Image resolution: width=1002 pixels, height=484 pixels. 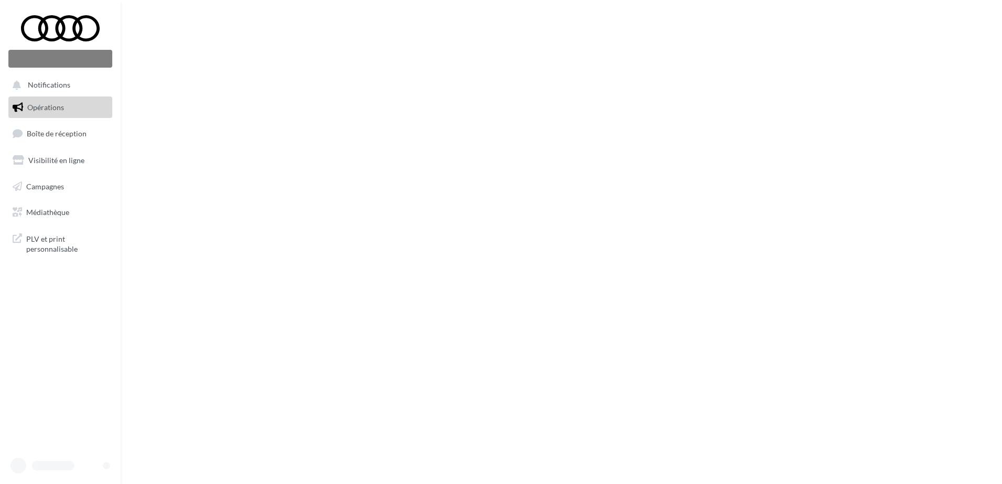 I want to click on a: PLV et print personnalisable, so click(x=60, y=243).